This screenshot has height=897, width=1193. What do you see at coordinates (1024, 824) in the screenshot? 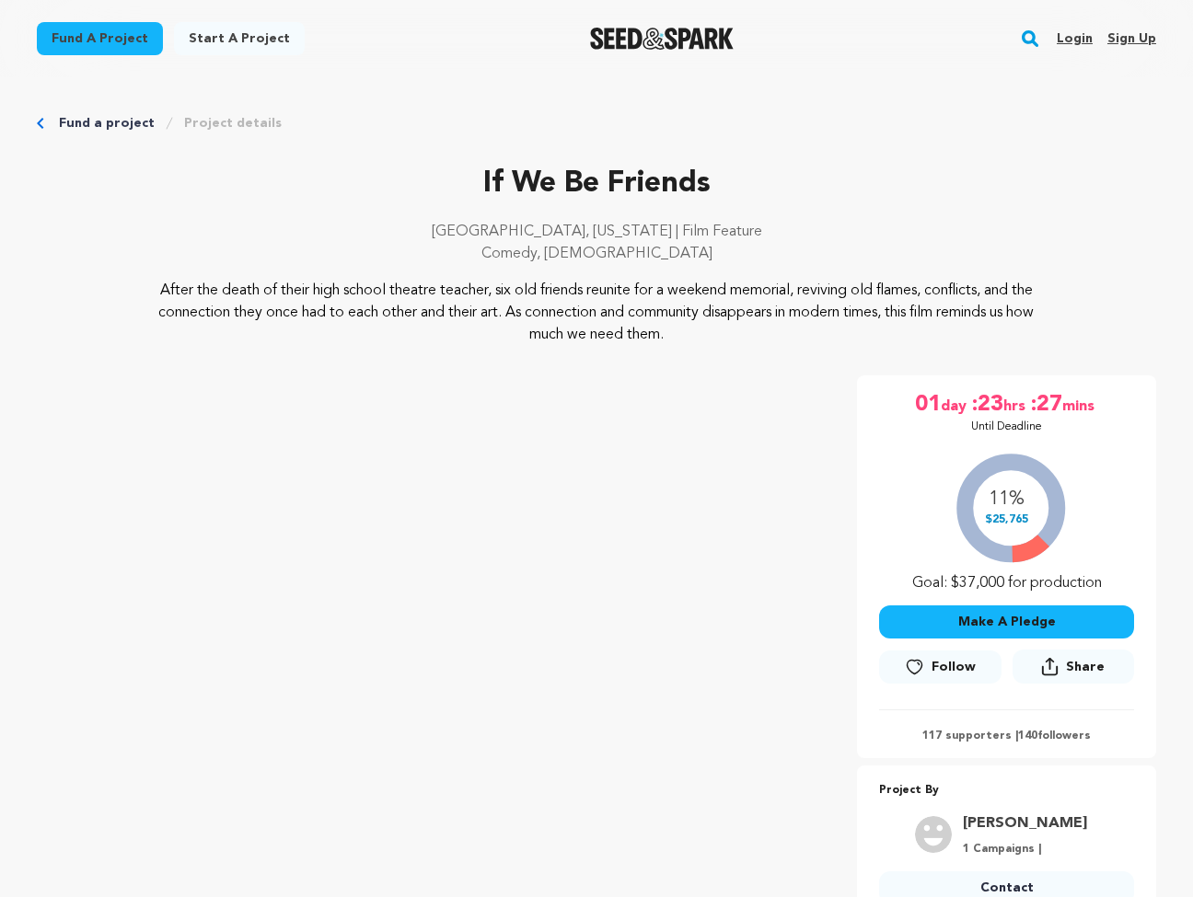
I see `a: Goto Rosalie Alspach profile` at bounding box center [1024, 824].